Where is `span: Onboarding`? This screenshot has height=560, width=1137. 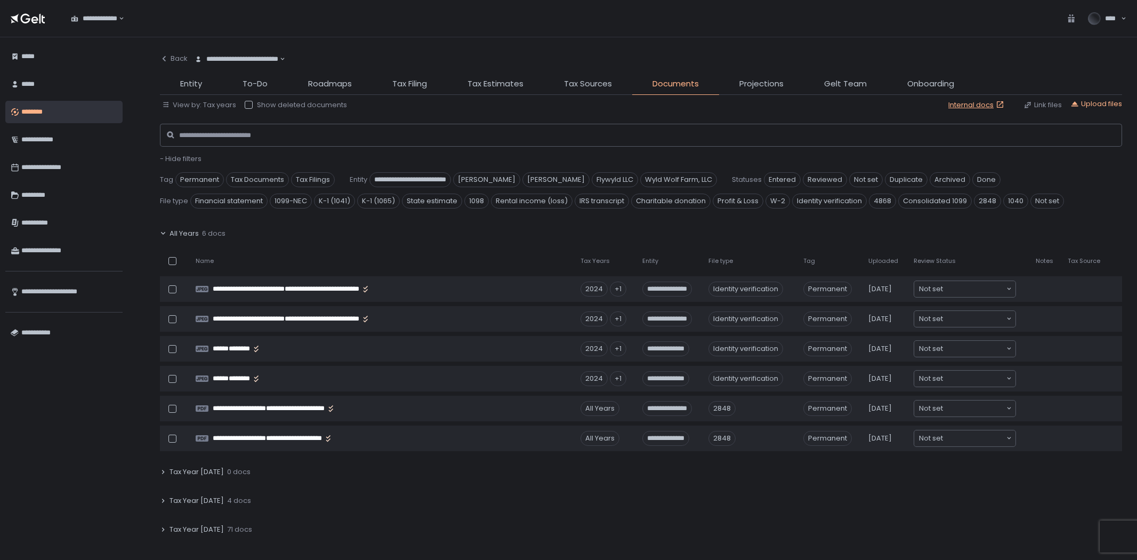 span: Onboarding is located at coordinates (931, 84).